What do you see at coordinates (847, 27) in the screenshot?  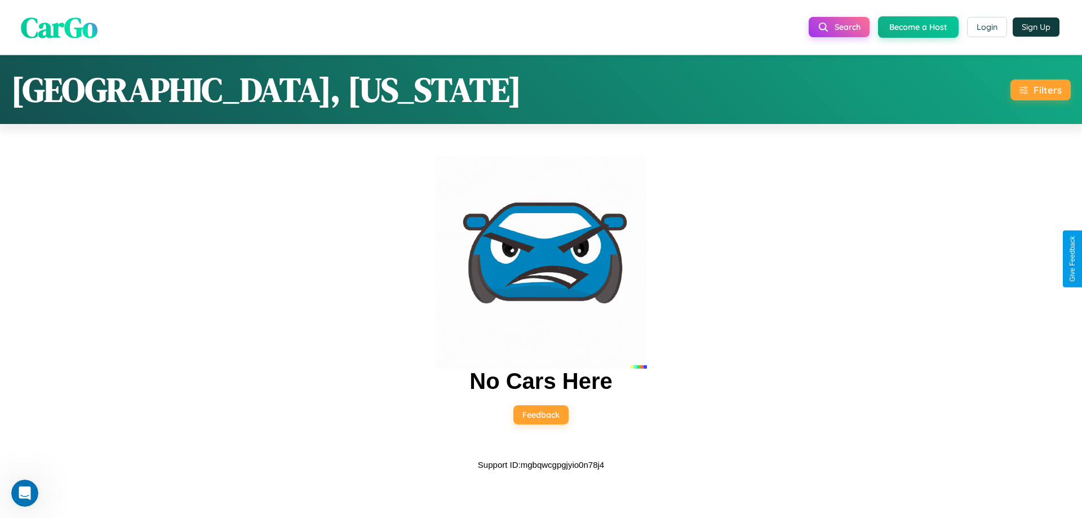 I see `span: Search` at bounding box center [847, 27].